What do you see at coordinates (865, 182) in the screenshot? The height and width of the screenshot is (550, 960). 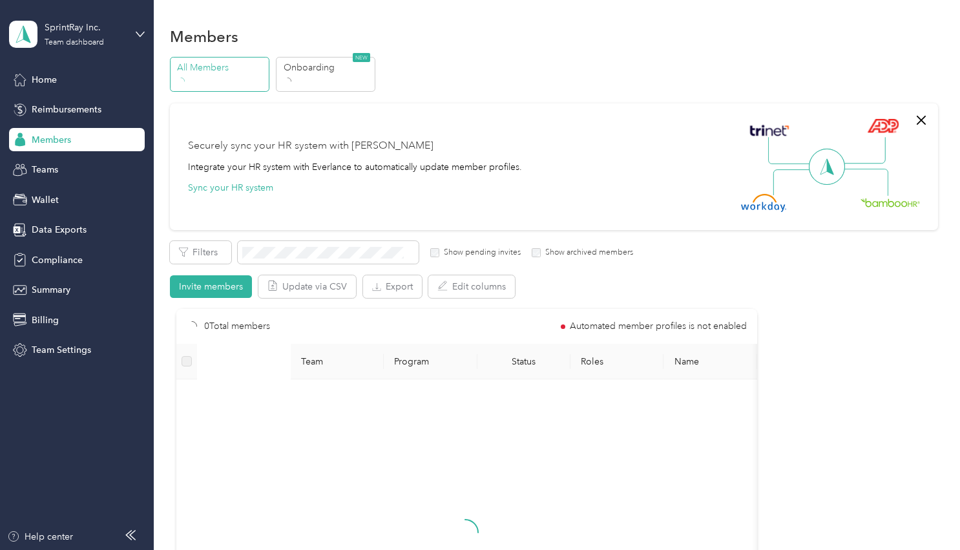 I see `img: Line Right Down` at bounding box center [865, 182].